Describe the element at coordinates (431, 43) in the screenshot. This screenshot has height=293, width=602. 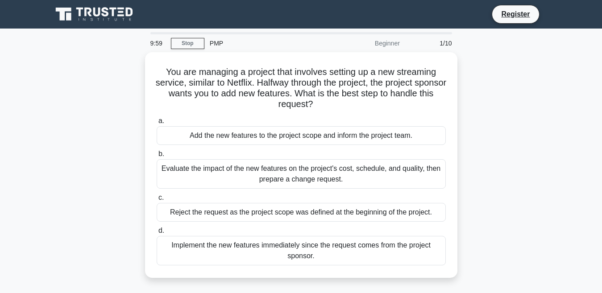
I see `div: 1/10` at that location.